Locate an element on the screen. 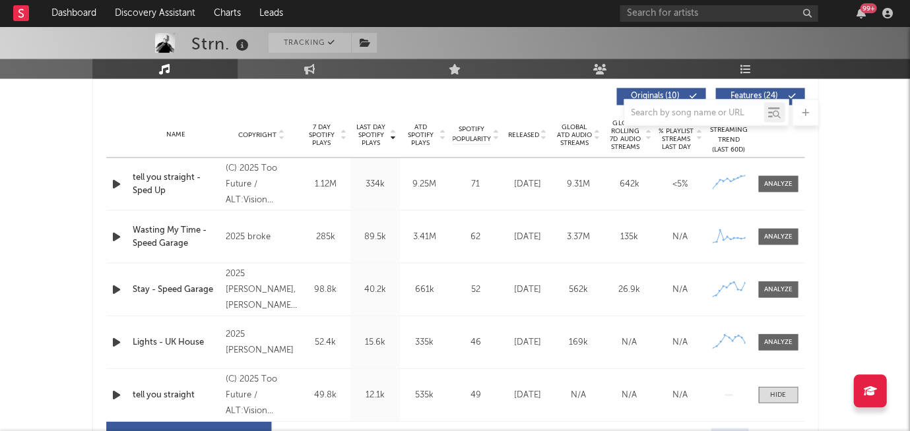 Image resolution: width=910 pixels, height=431 pixels. div: 535k is located at coordinates (424, 395).